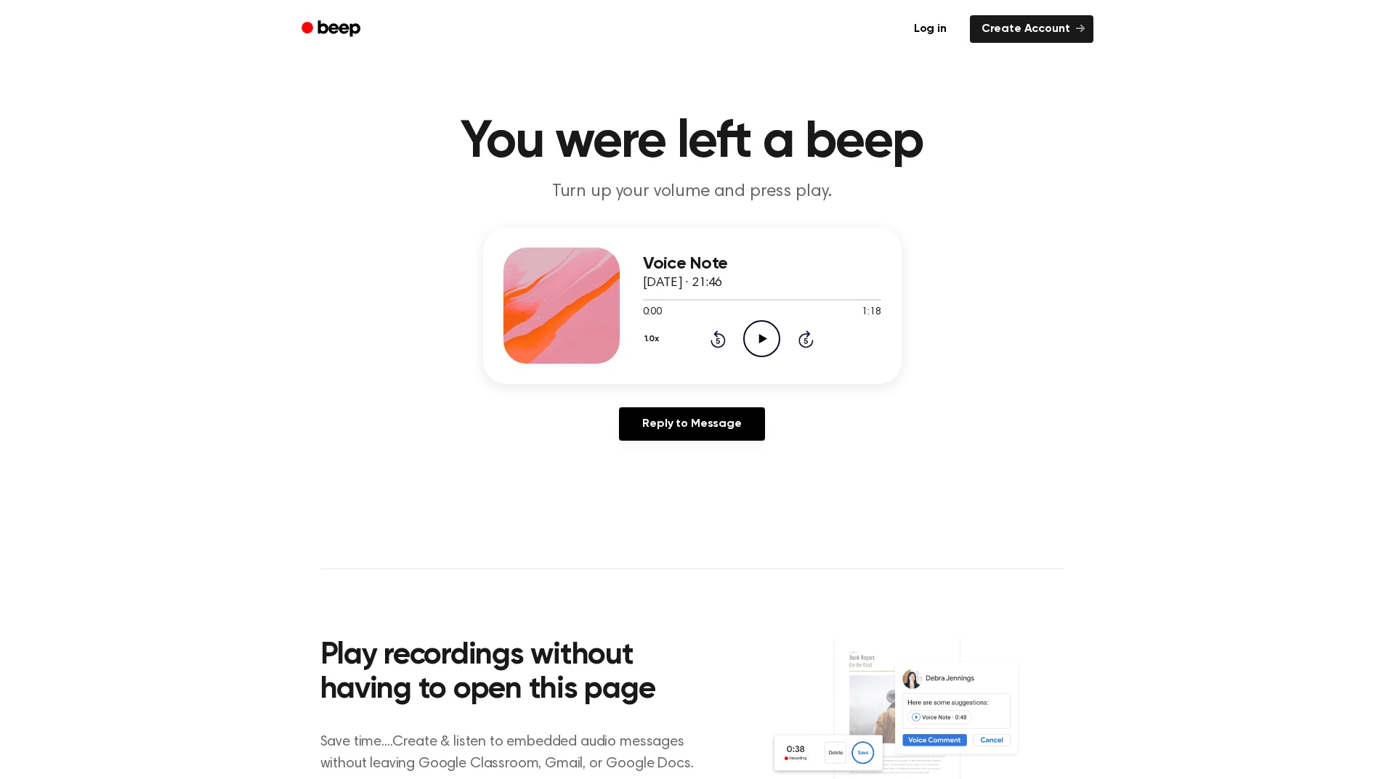  What do you see at coordinates (652, 312) in the screenshot?
I see `span: 0:00` at bounding box center [652, 312].